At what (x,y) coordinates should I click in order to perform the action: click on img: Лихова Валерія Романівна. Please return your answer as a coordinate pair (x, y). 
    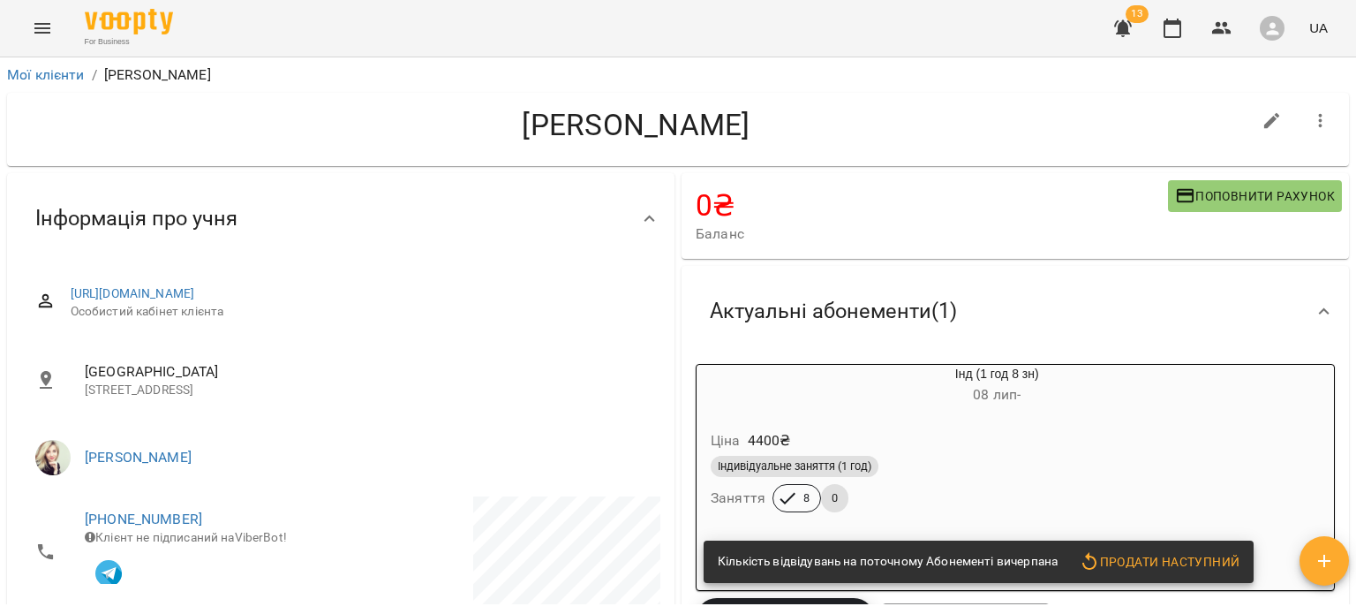
    Looking at the image, I should click on (53, 457).